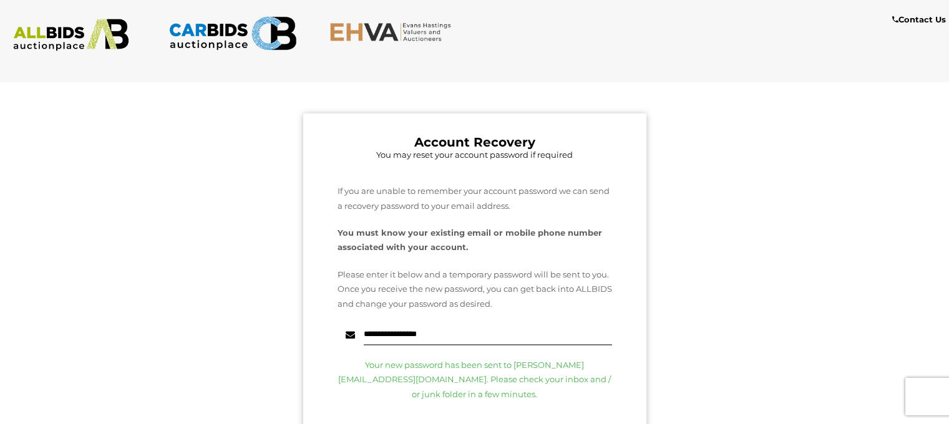  Describe the element at coordinates (71, 35) in the screenshot. I see `img: ALLBIDS.com.au` at that location.